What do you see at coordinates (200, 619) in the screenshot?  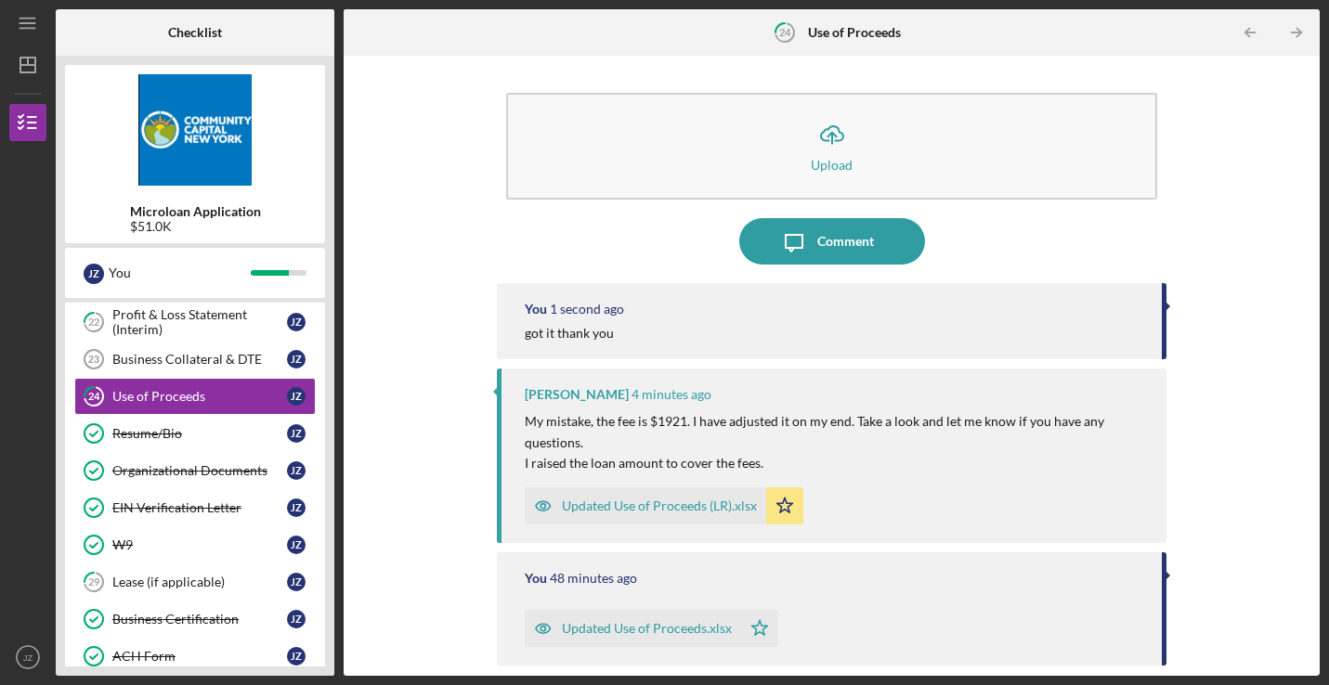 I see `div: Business Certification` at bounding box center [200, 619].